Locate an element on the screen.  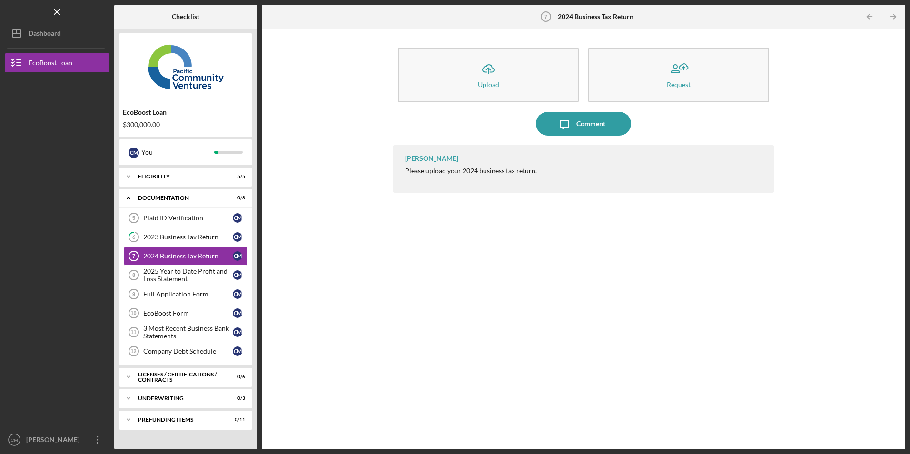
div: 0 / 3 is located at coordinates (237, 398).